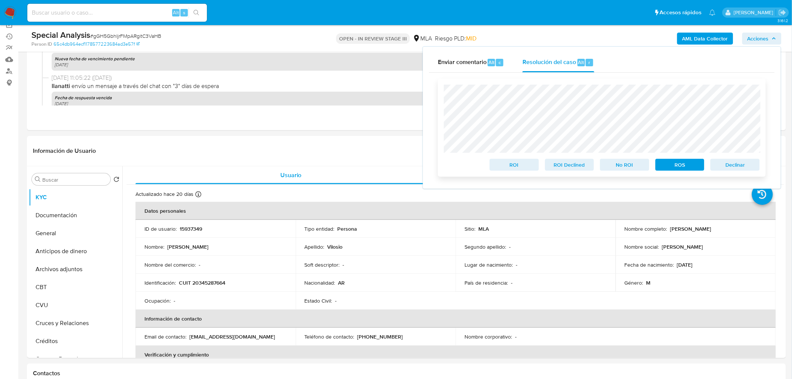 Image resolution: width=792 pixels, height=379 pixels. Describe the element at coordinates (471, 38) in the screenshot. I see `span: MID` at that location.